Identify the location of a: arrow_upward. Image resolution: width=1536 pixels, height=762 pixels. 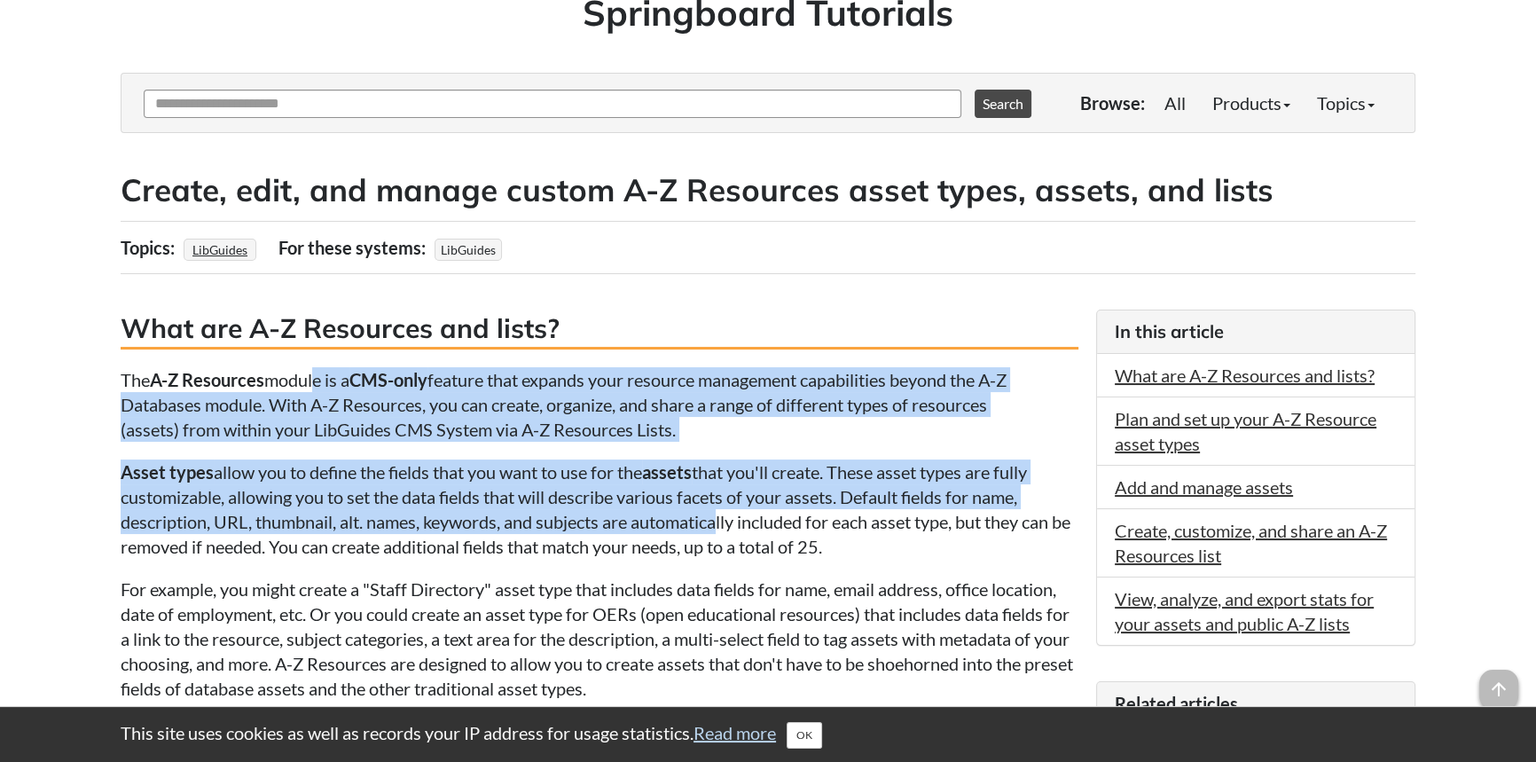
(1499, 682).